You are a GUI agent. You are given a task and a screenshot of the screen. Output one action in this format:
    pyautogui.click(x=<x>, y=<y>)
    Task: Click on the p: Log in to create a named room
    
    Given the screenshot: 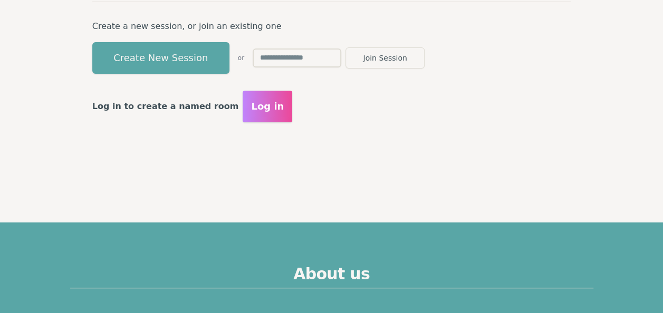 What is the action you would take?
    pyautogui.click(x=166, y=107)
    